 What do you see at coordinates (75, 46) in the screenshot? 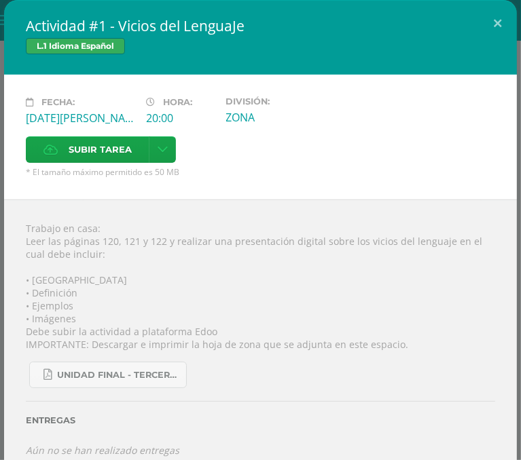
I see `span: L.1 Idioma Español` at bounding box center [75, 46].